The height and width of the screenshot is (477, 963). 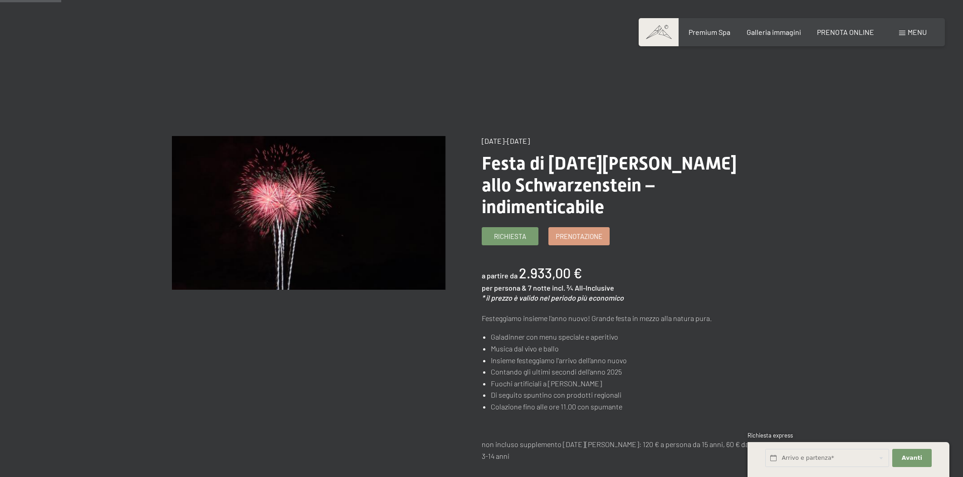 I want to click on button: Avanti, so click(x=912, y=458).